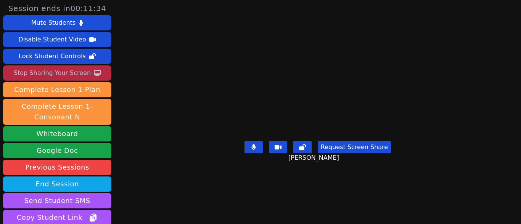 Image resolution: width=521 pixels, height=224 pixels. Describe the element at coordinates (57, 134) in the screenshot. I see `button: Whiteboard` at that location.